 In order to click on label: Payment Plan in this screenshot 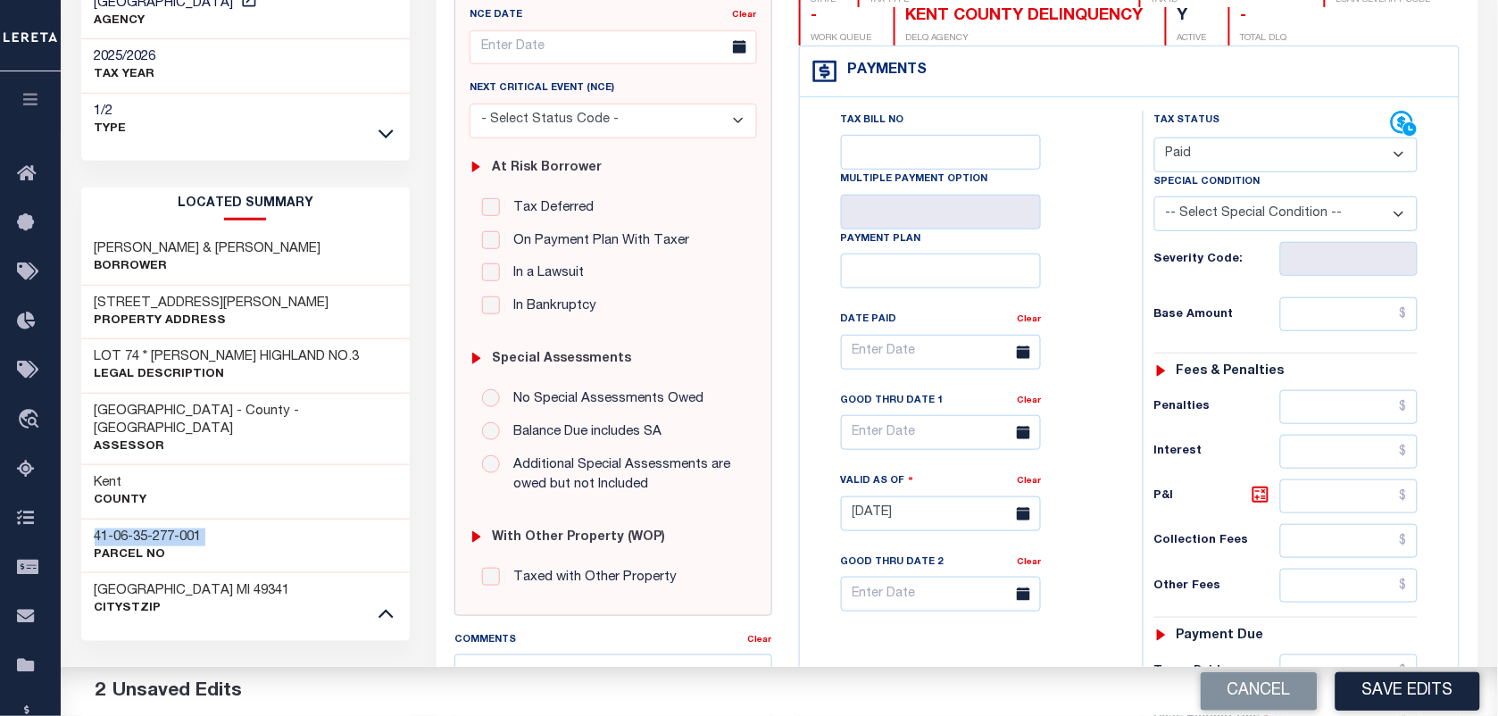, I will do `click(881, 239)`.